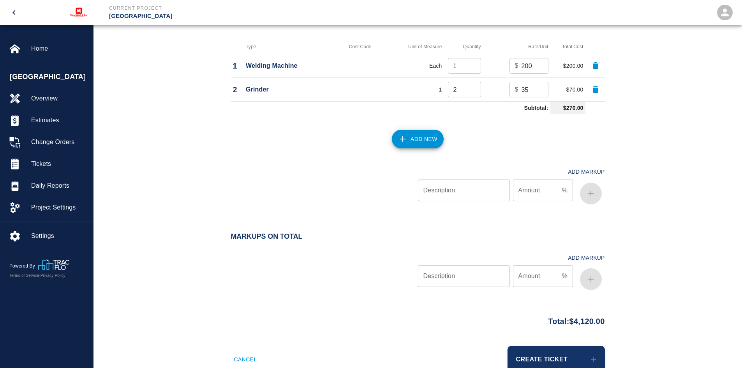  What do you see at coordinates (414, 47) in the screenshot?
I see `th: Unit of Measure` at bounding box center [414, 47].